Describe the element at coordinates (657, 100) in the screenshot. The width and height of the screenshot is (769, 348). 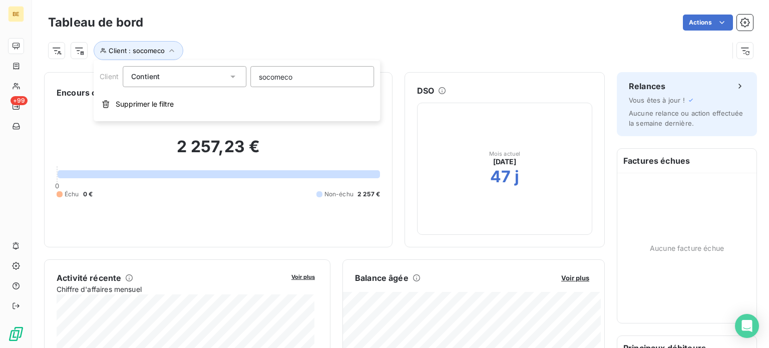
I see `span: Vous êtes à jour !` at that location.